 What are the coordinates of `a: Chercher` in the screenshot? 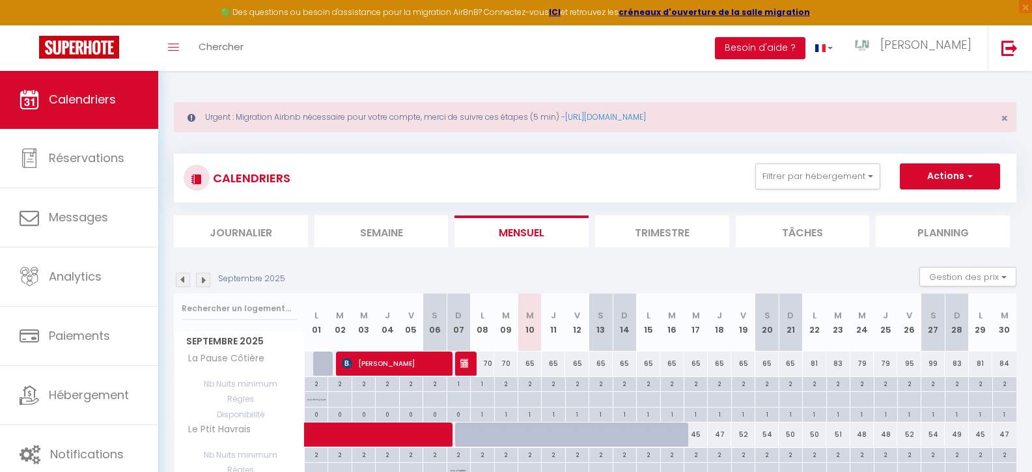 It's located at (221, 48).